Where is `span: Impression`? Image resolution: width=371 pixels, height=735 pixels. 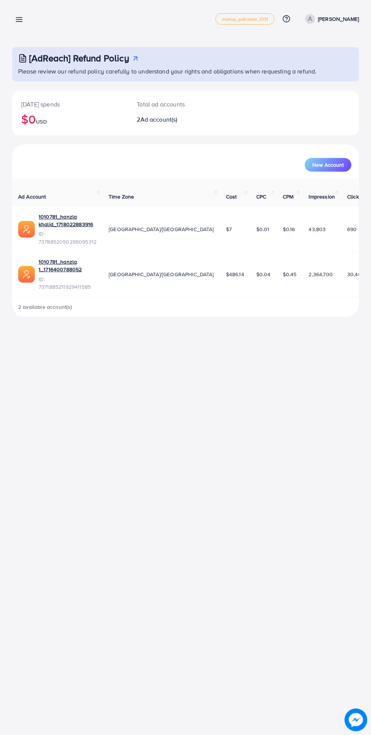 span: Impression is located at coordinates (322, 197).